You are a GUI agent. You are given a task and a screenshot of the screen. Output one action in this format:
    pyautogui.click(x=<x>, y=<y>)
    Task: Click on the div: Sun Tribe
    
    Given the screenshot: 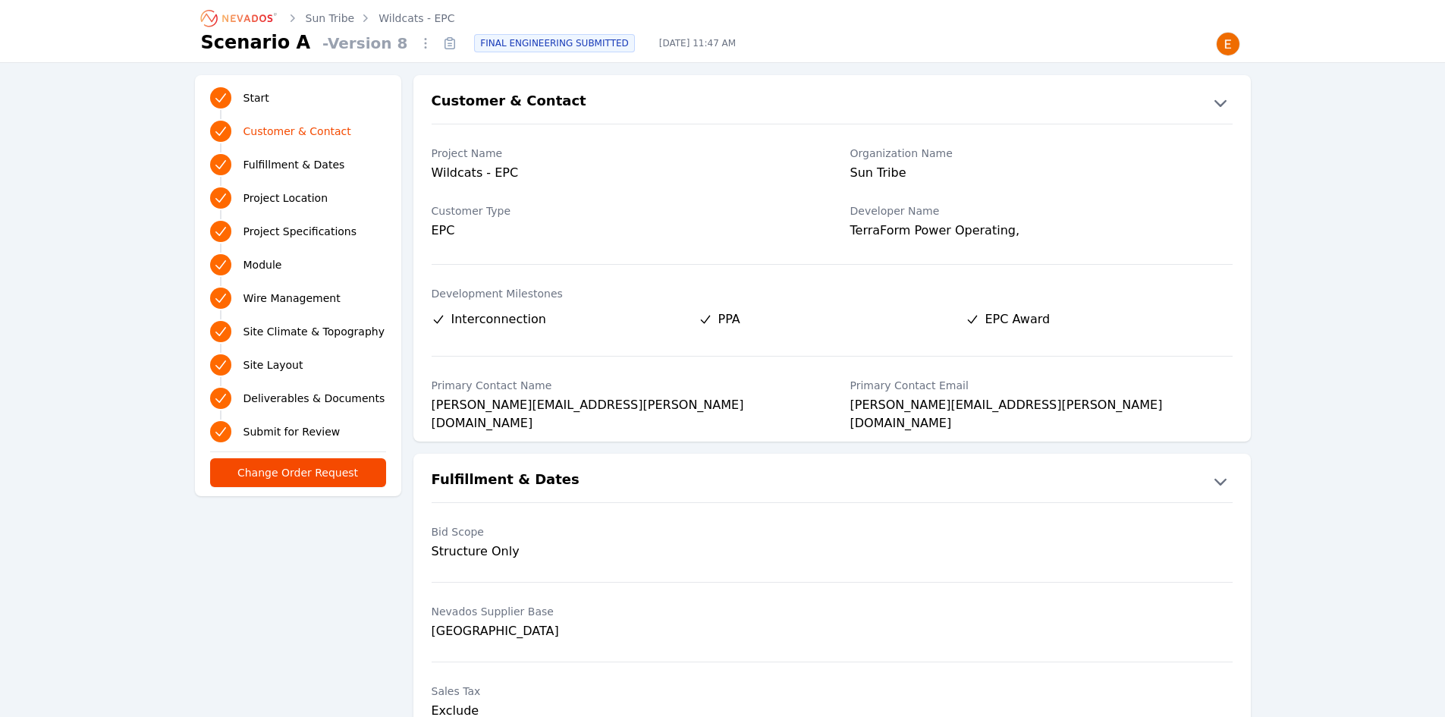 What is the action you would take?
    pyautogui.click(x=1041, y=174)
    